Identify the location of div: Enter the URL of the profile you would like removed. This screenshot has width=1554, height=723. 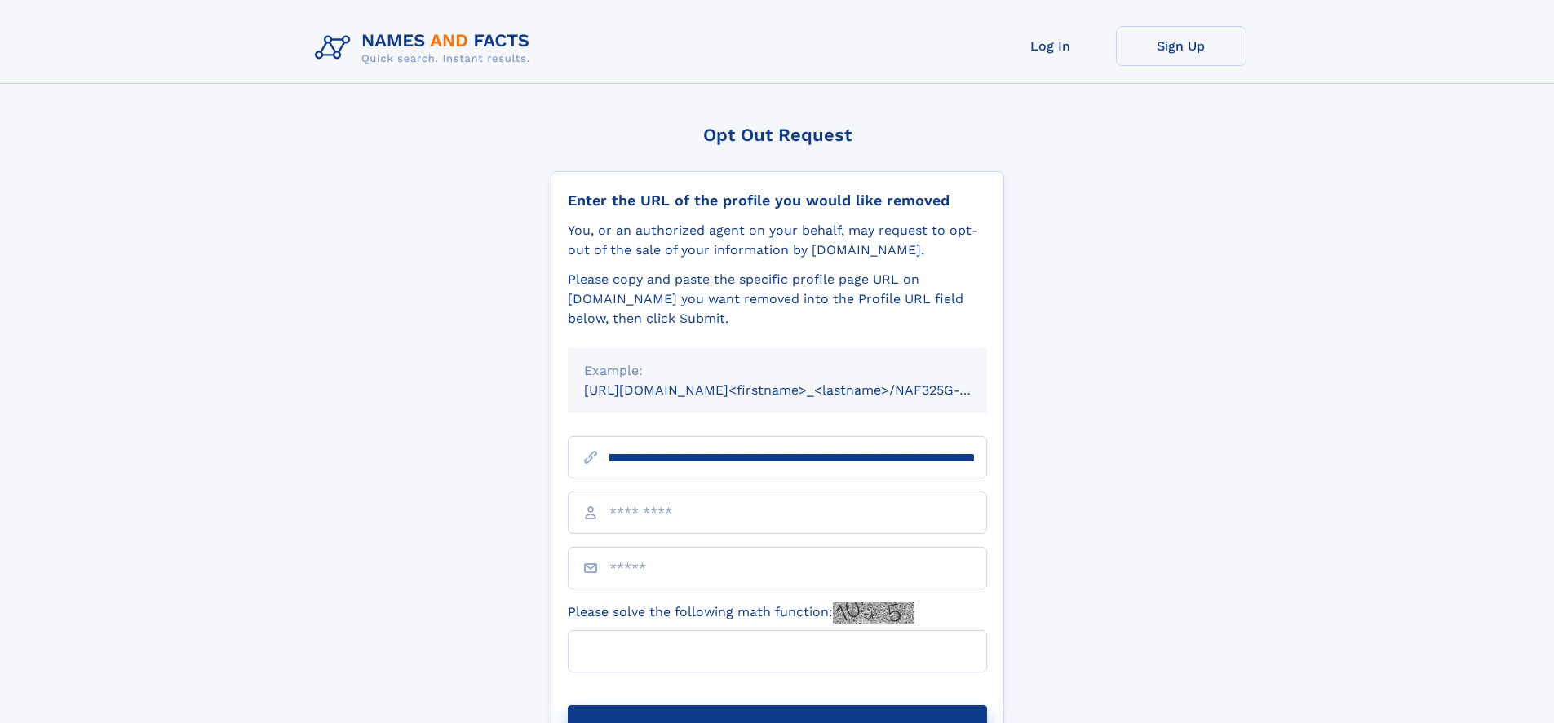
(777, 201).